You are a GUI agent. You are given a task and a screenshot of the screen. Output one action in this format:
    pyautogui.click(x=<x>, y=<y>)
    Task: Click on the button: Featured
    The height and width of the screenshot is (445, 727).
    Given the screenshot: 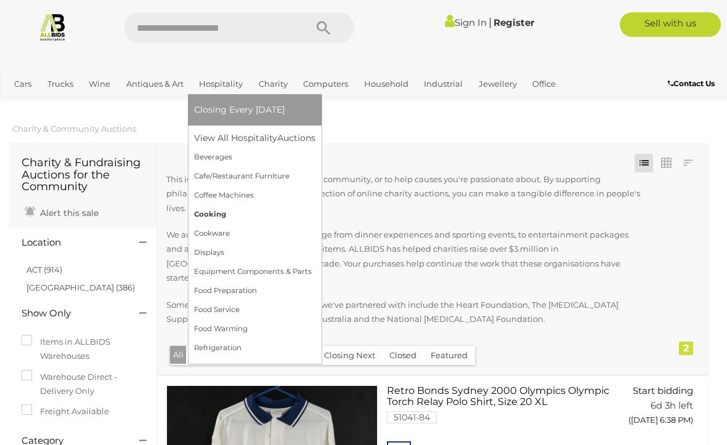 What is the action you would take?
    pyautogui.click(x=449, y=355)
    